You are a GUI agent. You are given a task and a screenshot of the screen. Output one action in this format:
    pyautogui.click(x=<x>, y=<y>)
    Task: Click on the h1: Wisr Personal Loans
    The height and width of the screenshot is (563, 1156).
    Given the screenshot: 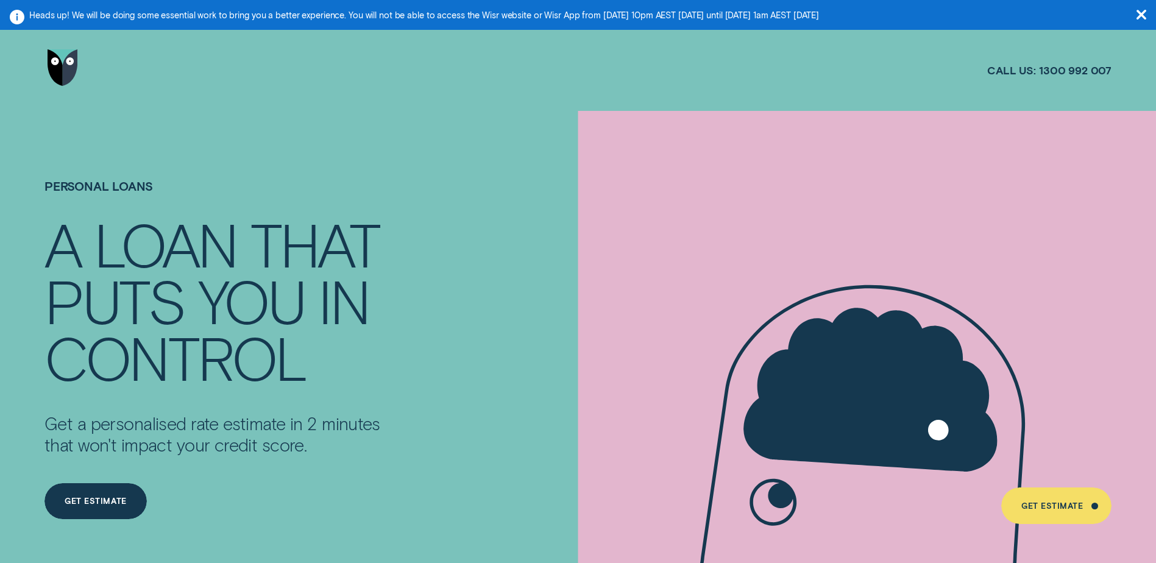 What is the action you would take?
    pyautogui.click(x=219, y=197)
    